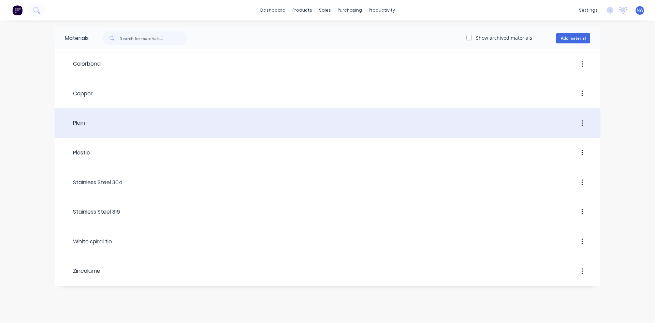 This screenshot has width=655, height=323. Describe the element at coordinates (72, 38) in the screenshot. I see `div: Materials` at that location.